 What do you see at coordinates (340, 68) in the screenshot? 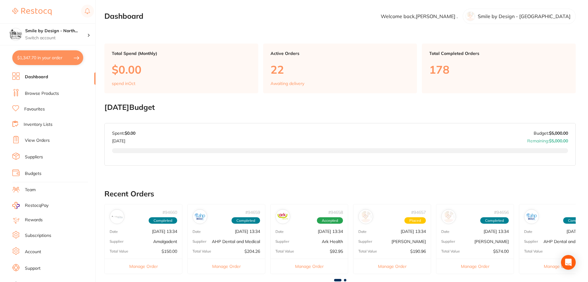
I see `a: Active Orders22Awaiting delivery` at bounding box center [340, 68].